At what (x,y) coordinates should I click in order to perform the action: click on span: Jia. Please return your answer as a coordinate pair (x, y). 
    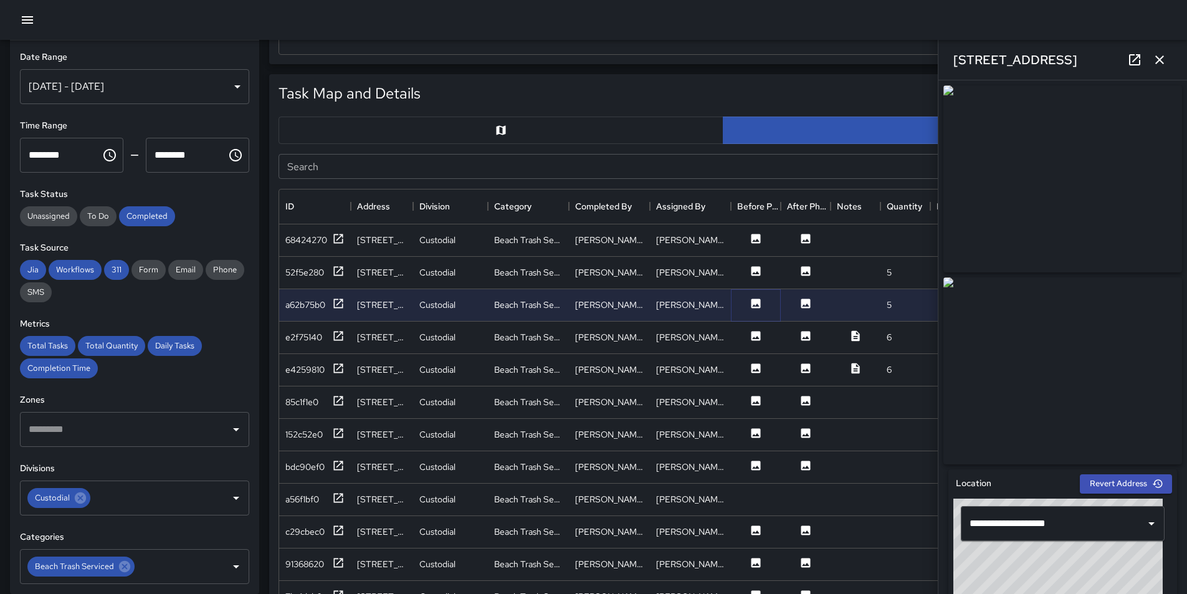
    Looking at the image, I should click on (33, 269).